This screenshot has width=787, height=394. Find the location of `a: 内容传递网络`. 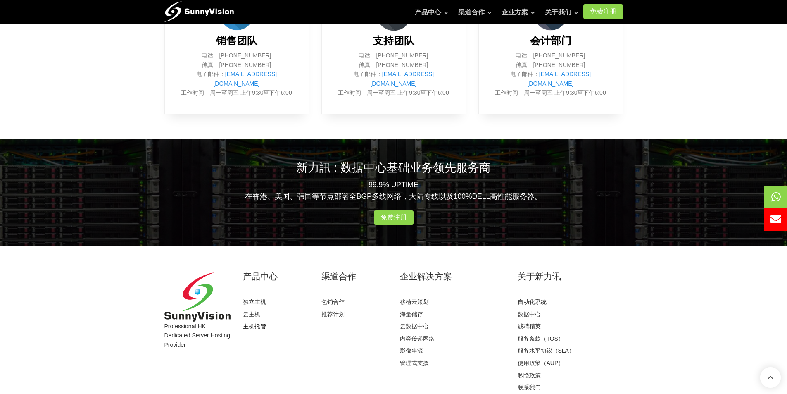

a: 内容传递网络 is located at coordinates (417, 338).